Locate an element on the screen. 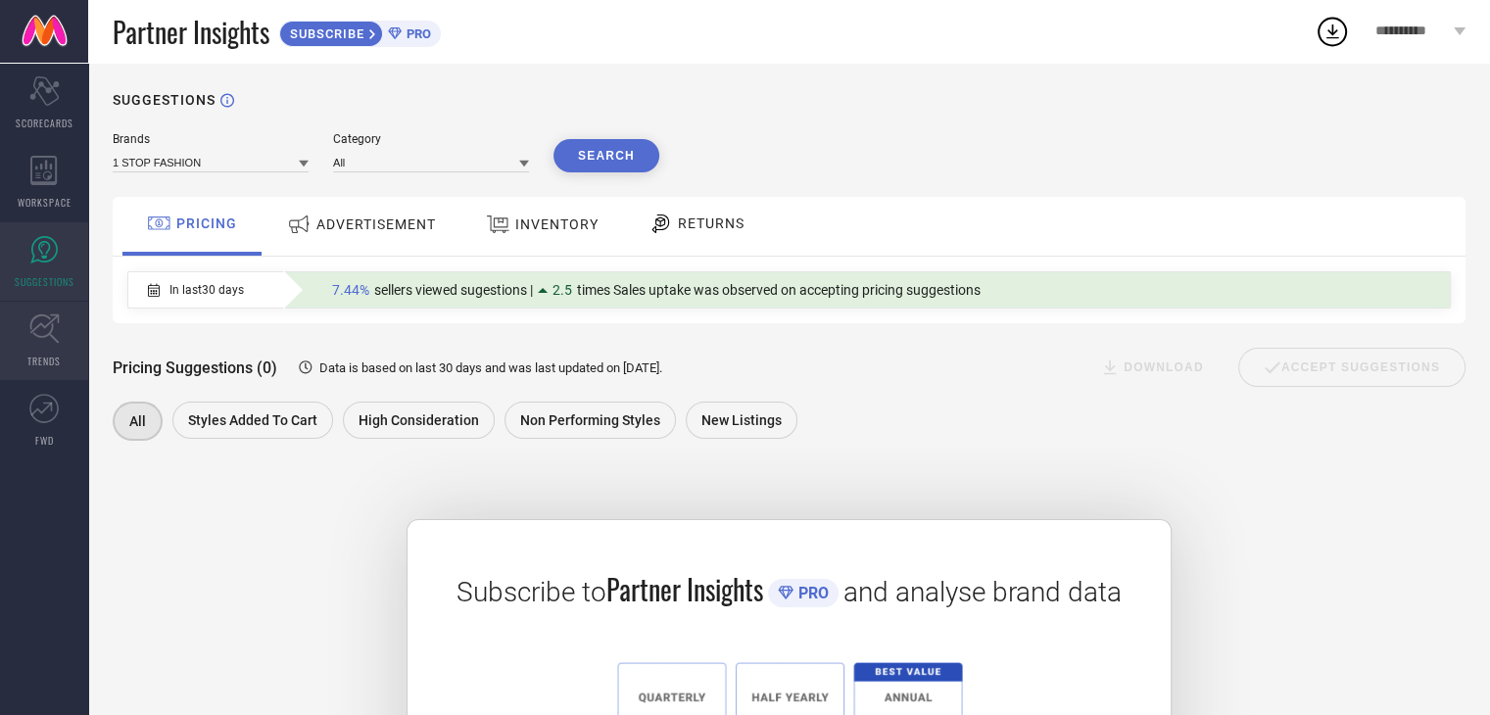  span: INVENTORY is located at coordinates (556, 224).